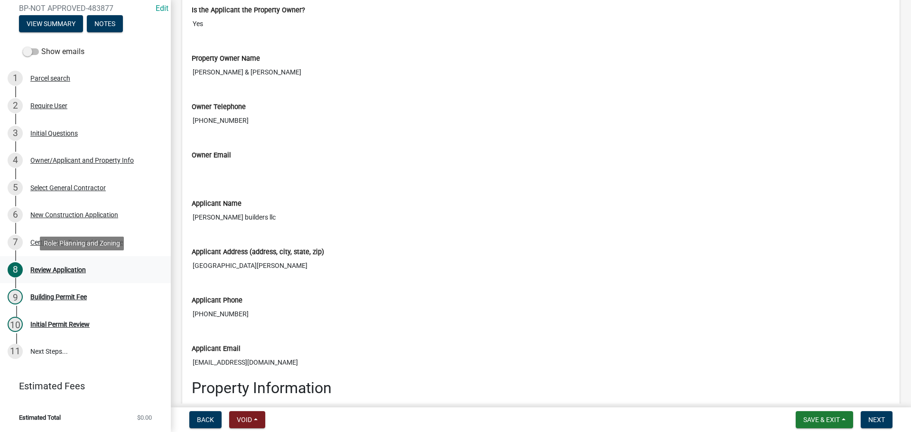 This screenshot has height=432, width=911. What do you see at coordinates (15, 270) in the screenshot?
I see `div: 8` at bounding box center [15, 270].